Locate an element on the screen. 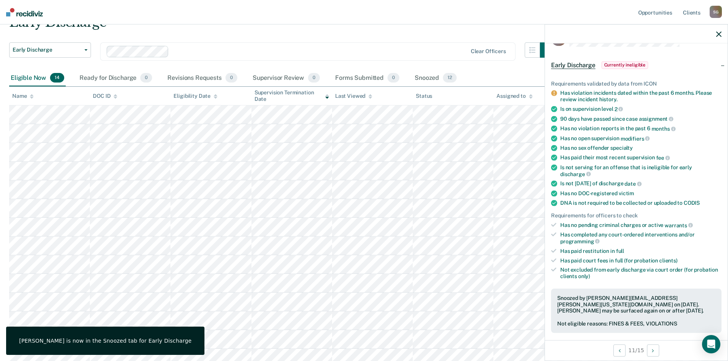 This screenshot has height=361, width=728. span: programming is located at coordinates (580, 241).